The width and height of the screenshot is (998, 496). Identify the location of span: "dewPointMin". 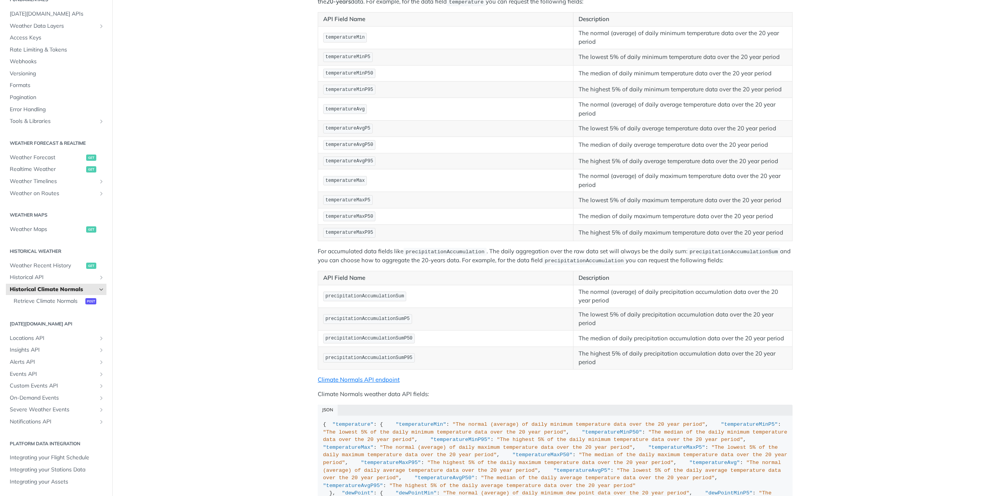
(416, 492).